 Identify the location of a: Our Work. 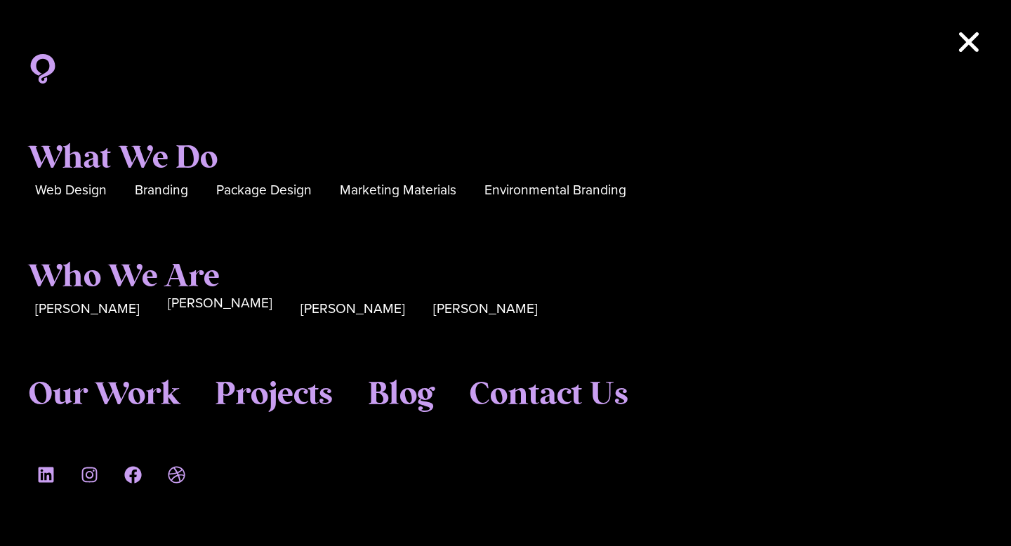
(104, 395).